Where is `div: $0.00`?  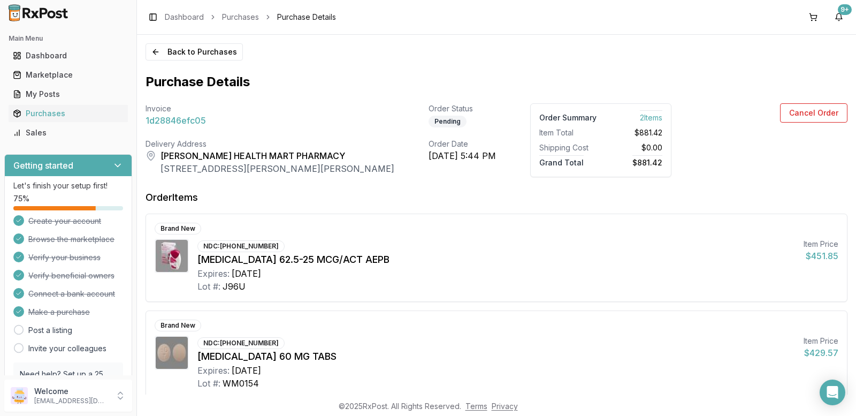
div: $0.00 is located at coordinates (633, 148).